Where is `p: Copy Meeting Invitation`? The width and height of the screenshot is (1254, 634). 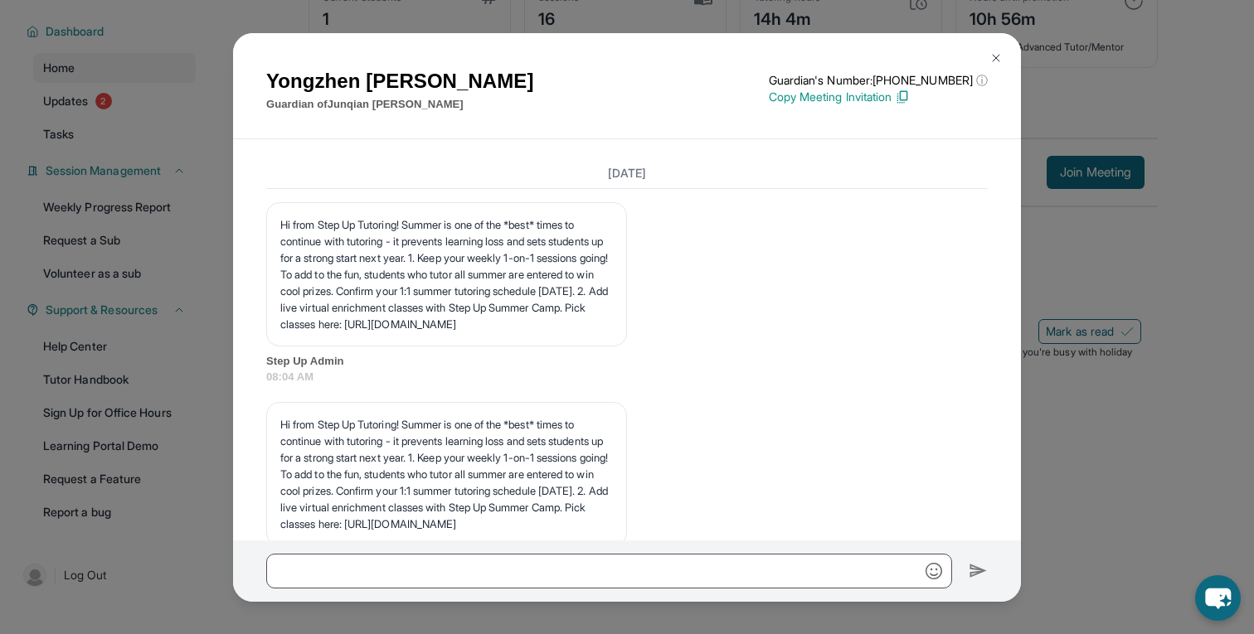
p: Copy Meeting Invitation is located at coordinates (878, 97).